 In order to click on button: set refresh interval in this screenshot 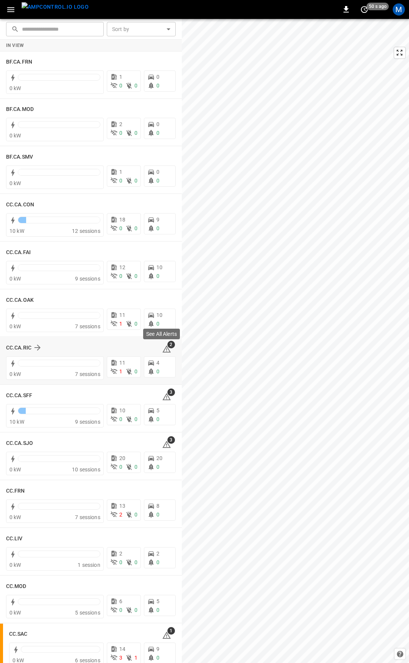, I will do `click(364, 9)`.